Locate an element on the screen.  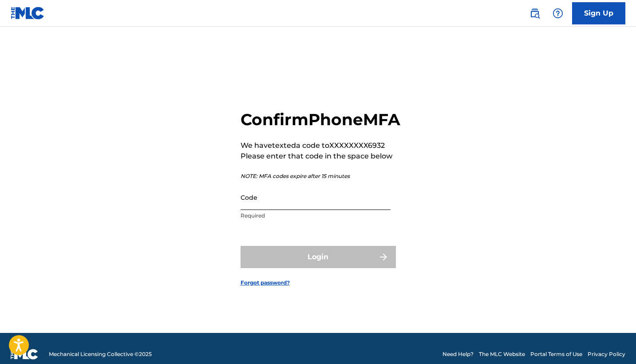
div: Help is located at coordinates (557, 13).